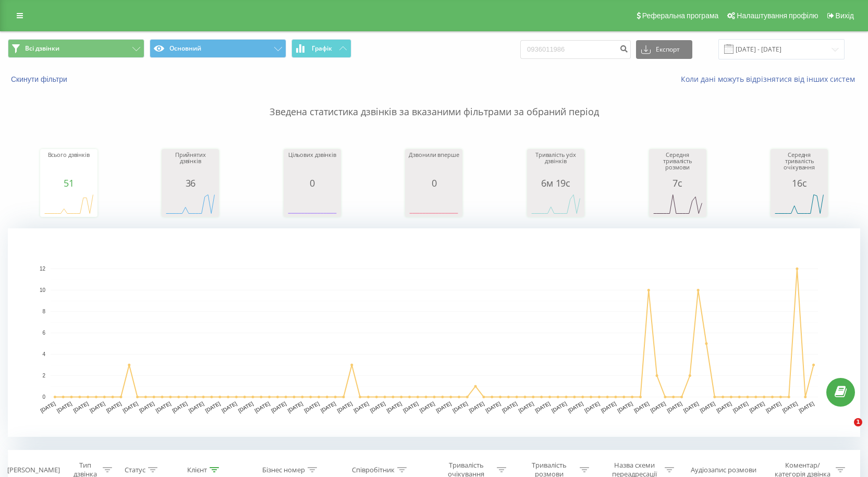 This screenshot has height=477, width=868. Describe the element at coordinates (44, 311) in the screenshot. I see `text: 8` at that location.